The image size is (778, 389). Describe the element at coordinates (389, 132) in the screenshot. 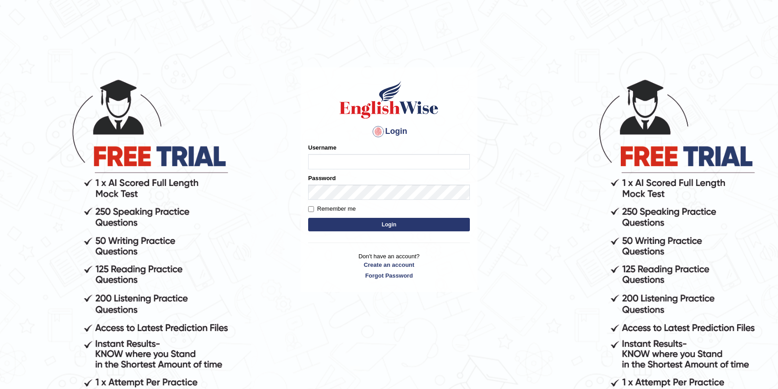

I see `h4: Login` at that location.